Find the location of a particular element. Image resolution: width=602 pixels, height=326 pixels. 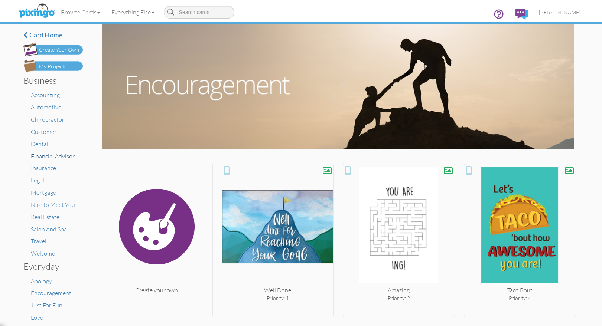

a: Insurance is located at coordinates (43, 168).